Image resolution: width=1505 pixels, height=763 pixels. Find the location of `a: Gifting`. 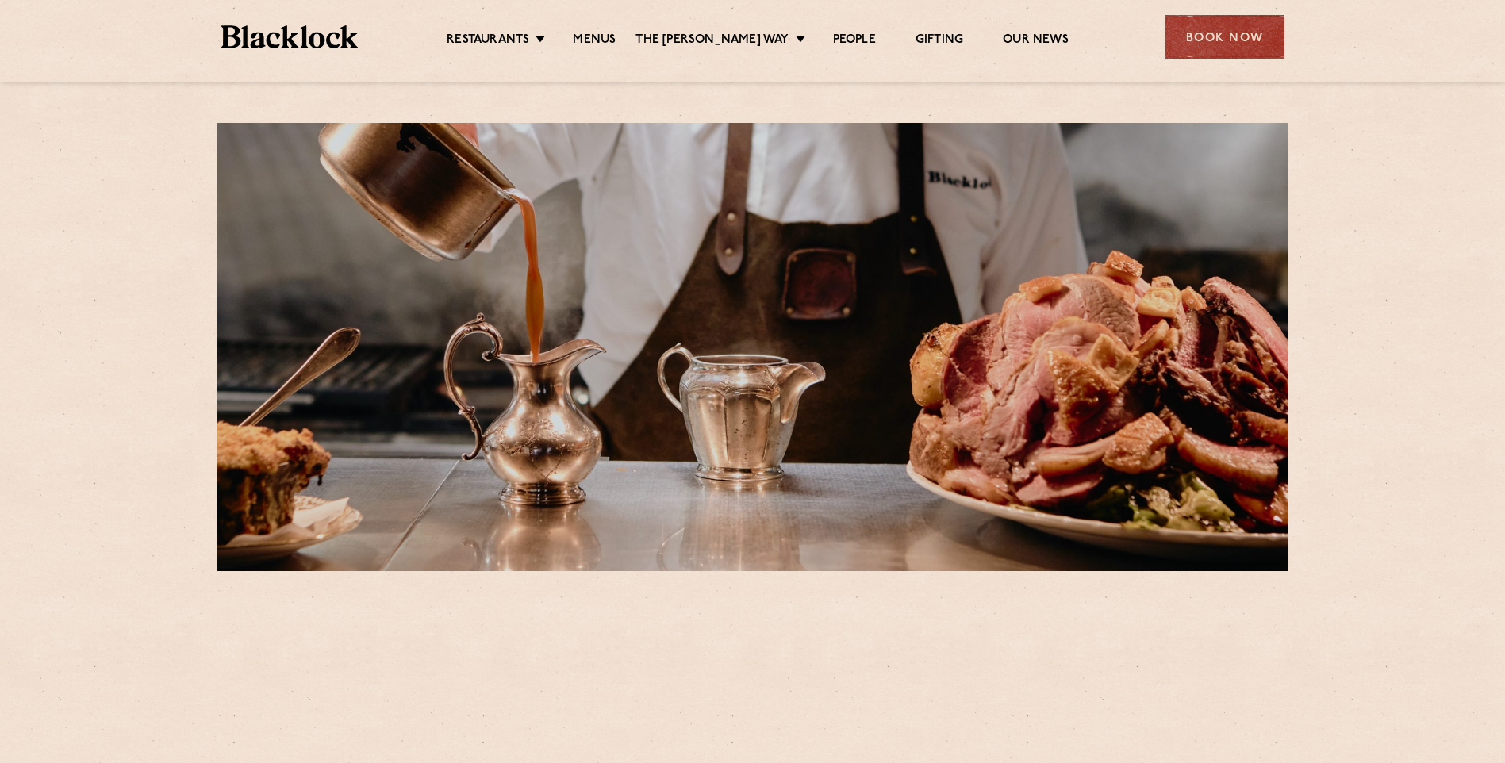

a: Gifting is located at coordinates (940, 41).